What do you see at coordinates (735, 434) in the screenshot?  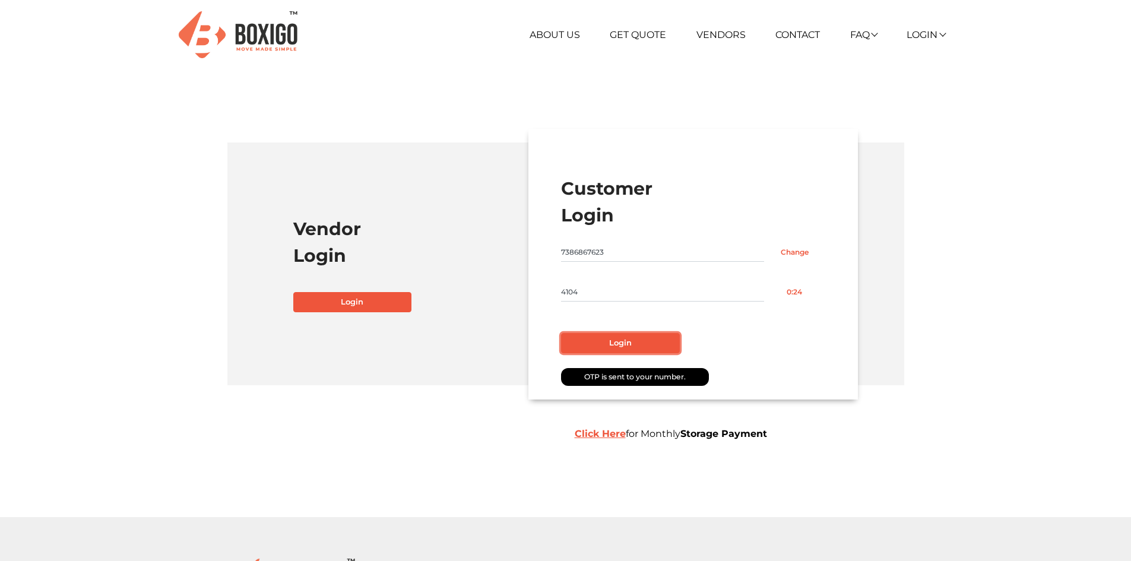 I see `div: for Monthly` at bounding box center [735, 434].